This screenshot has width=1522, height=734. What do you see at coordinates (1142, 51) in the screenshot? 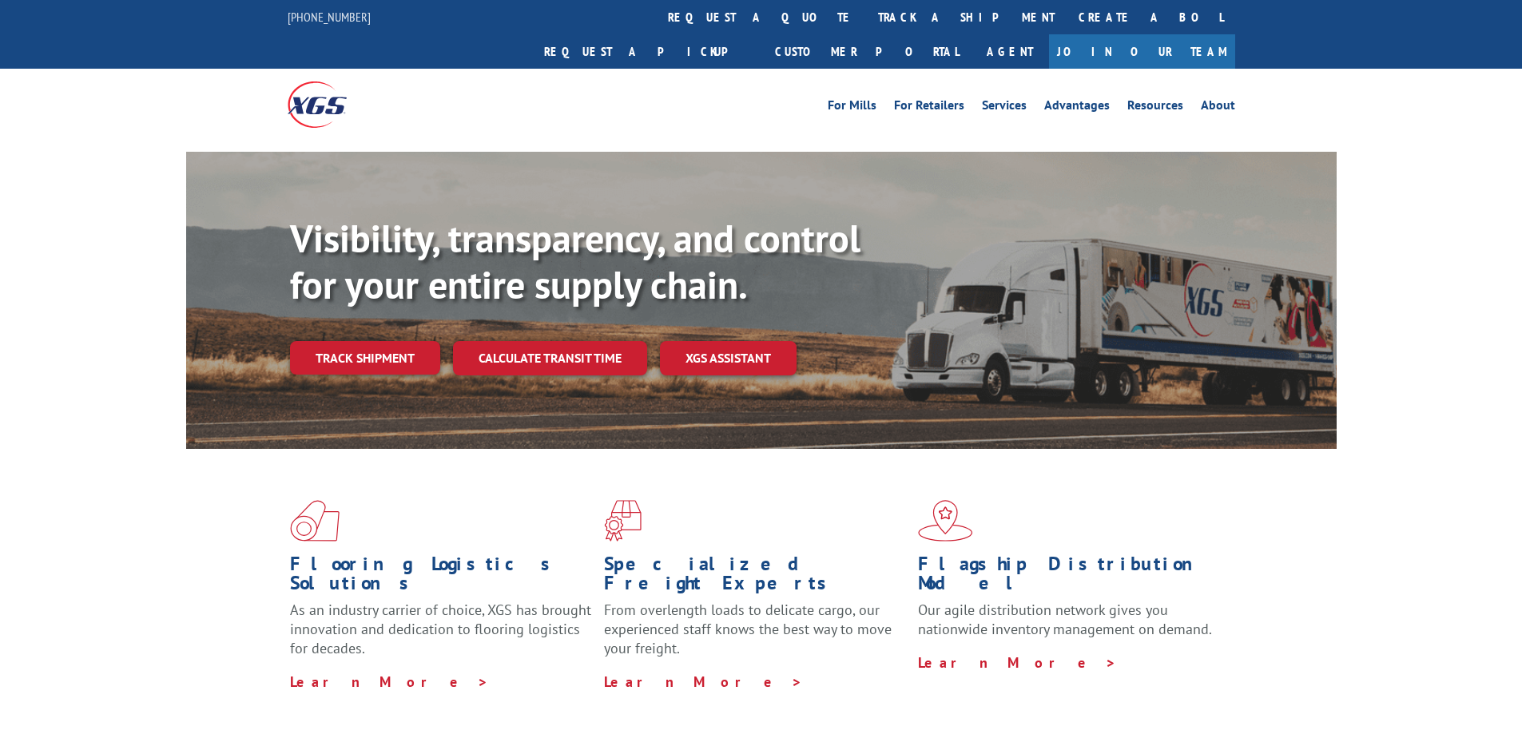
I see `a: Join Our Team` at bounding box center [1142, 51].